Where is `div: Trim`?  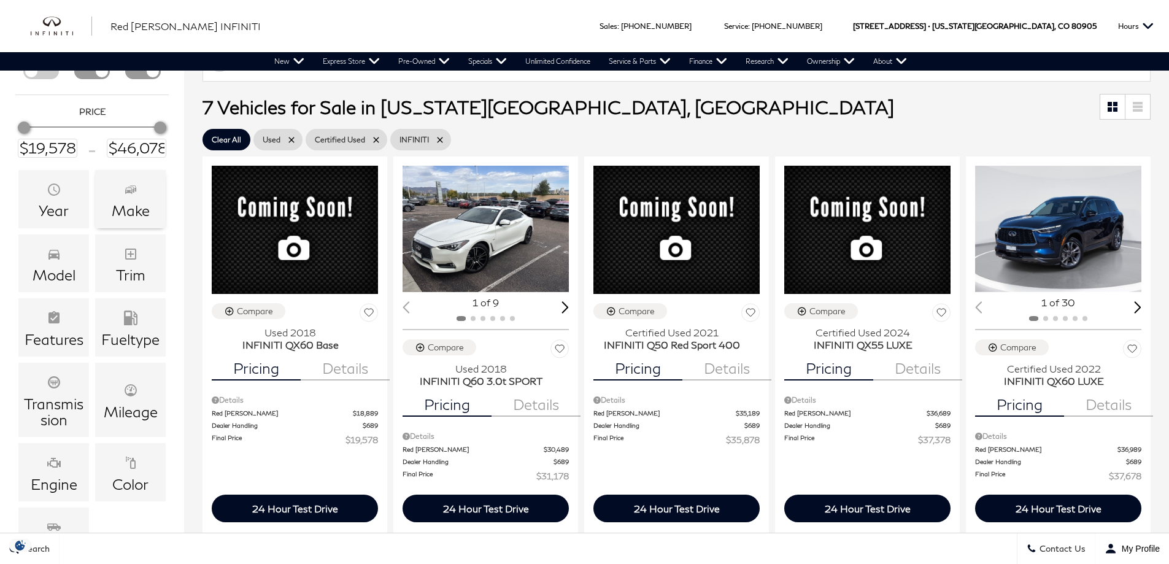
div: Trim is located at coordinates (131, 275).